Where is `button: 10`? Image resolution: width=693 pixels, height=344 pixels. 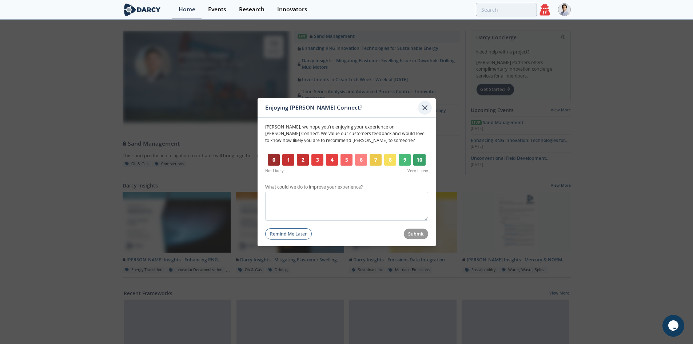
button: 10 is located at coordinates (420, 160).